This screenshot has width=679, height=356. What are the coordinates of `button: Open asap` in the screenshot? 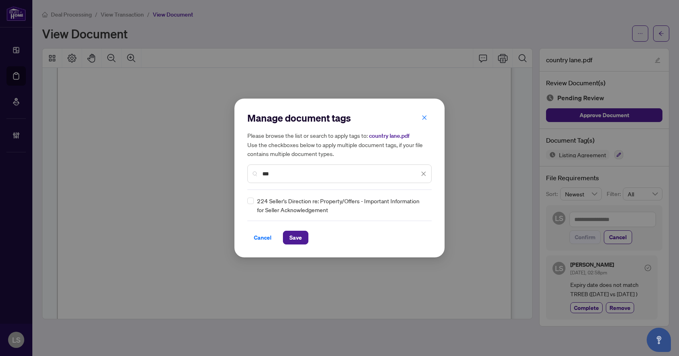 It's located at (659, 340).